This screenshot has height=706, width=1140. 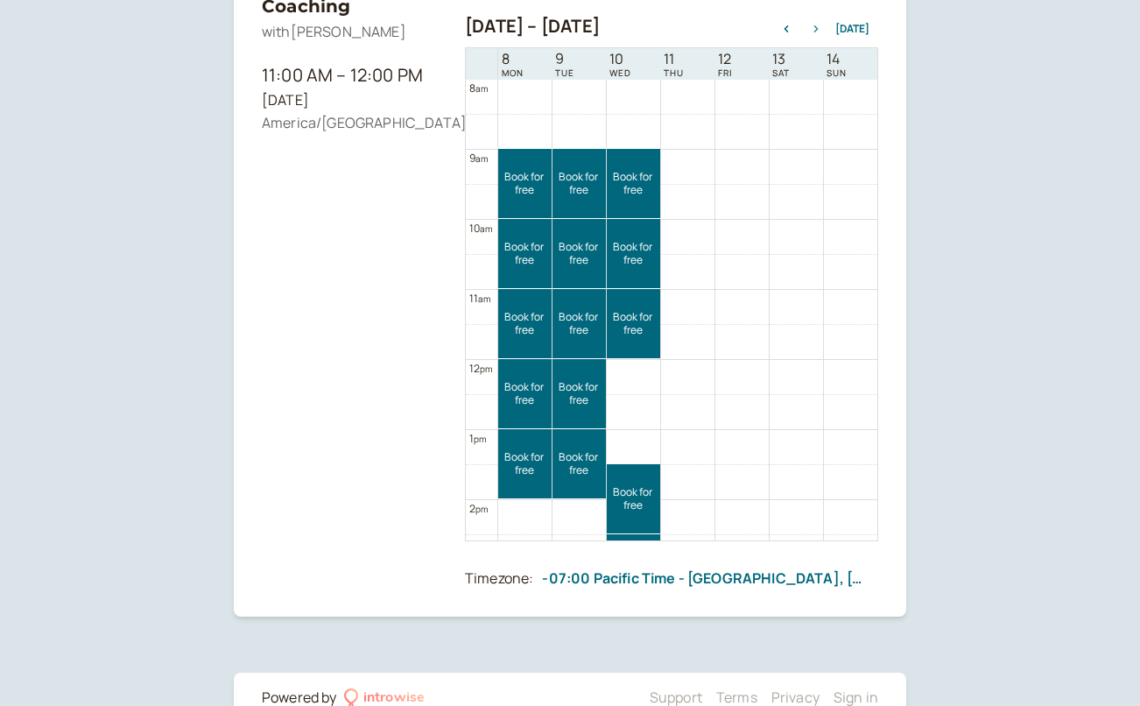 What do you see at coordinates (781, 64) in the screenshot?
I see `a: September 13, 2025` at bounding box center [781, 64].